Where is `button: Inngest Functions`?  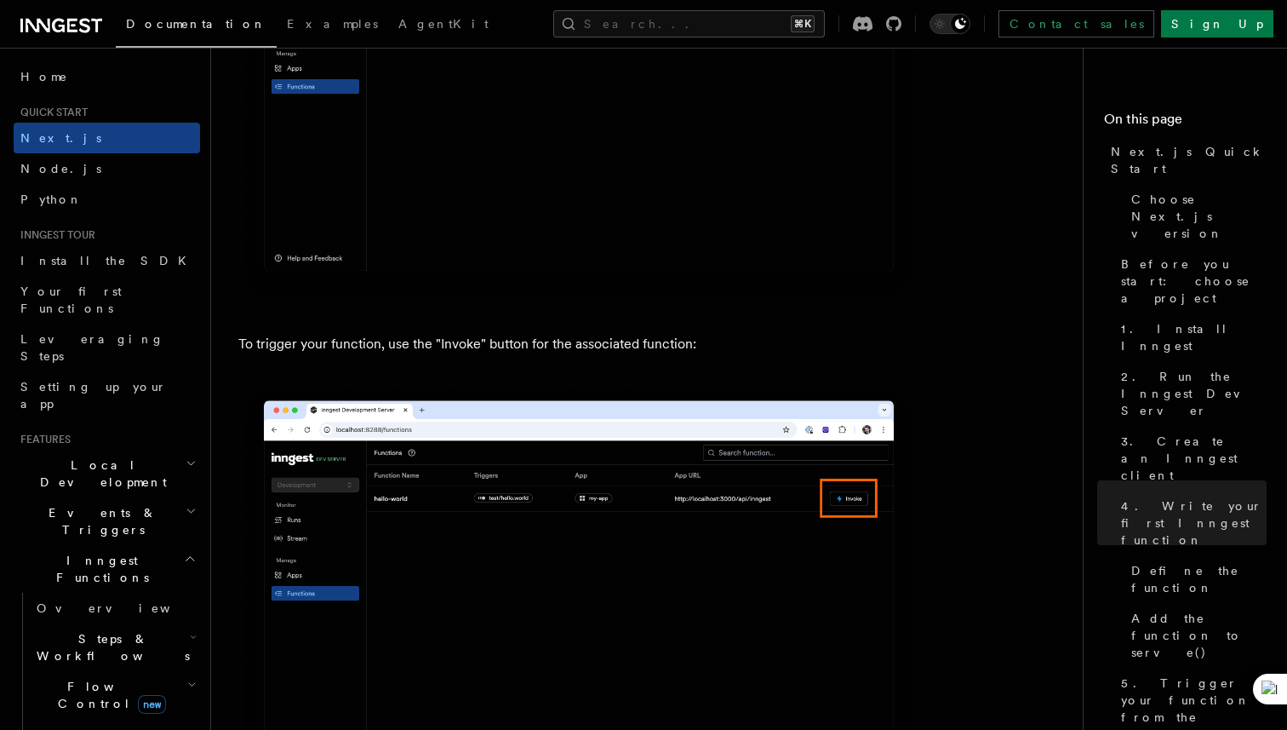
button: Inngest Functions is located at coordinates (106, 569).